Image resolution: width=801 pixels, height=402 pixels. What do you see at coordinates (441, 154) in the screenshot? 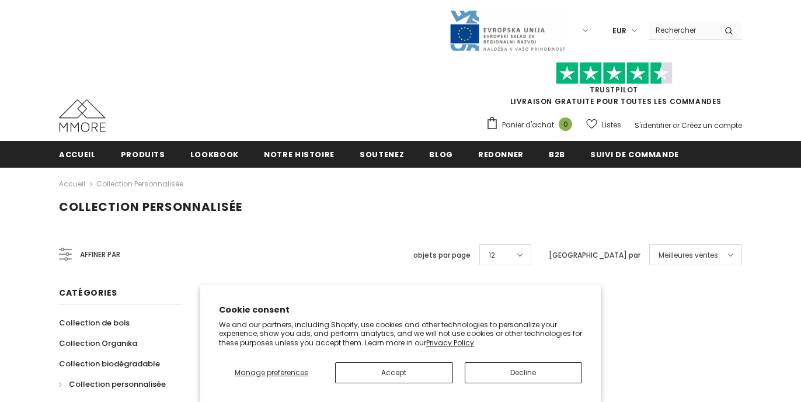
I see `a: Blog` at bounding box center [441, 154].